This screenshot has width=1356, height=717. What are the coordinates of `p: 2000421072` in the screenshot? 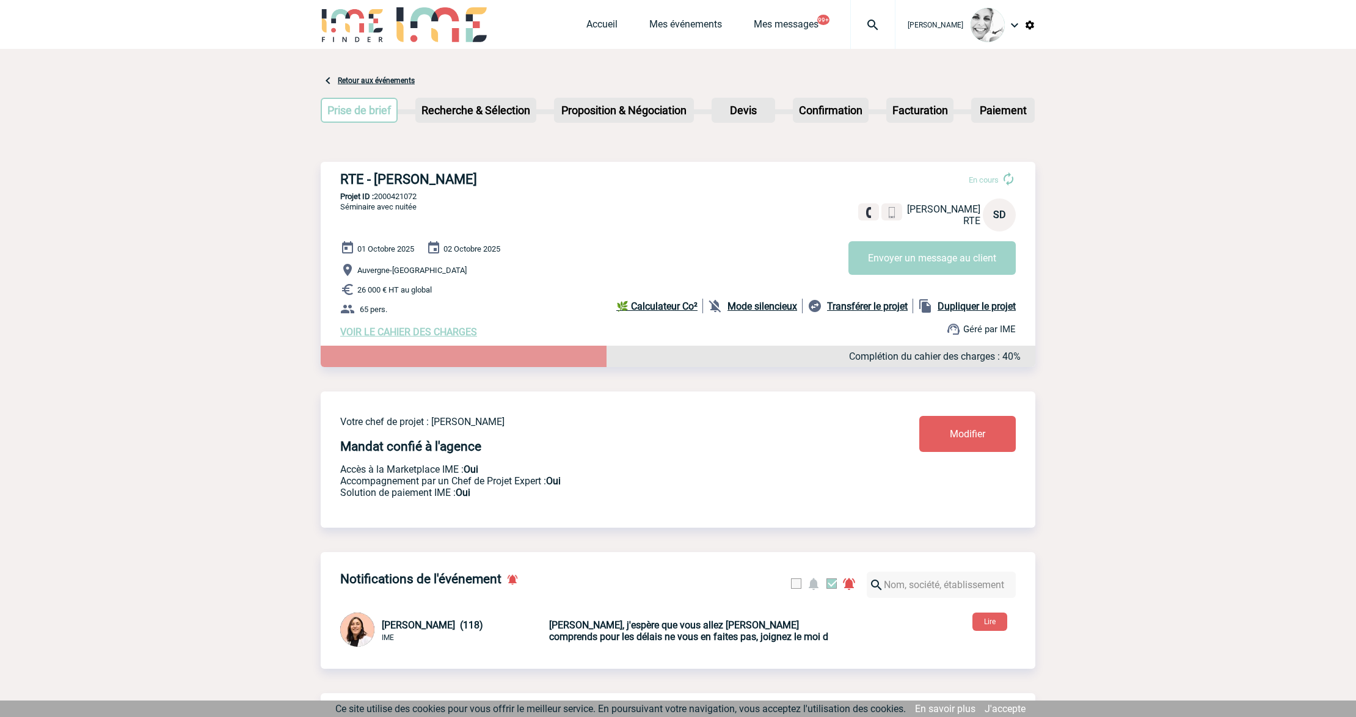 It's located at (678, 196).